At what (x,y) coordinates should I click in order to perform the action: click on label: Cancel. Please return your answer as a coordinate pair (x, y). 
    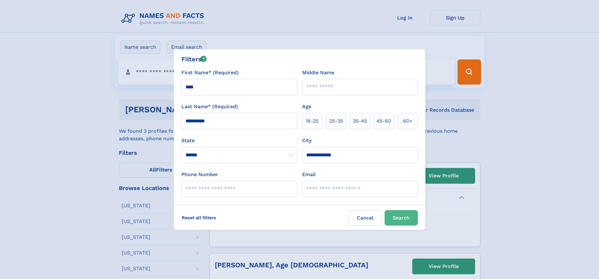
    Looking at the image, I should click on (365, 218).